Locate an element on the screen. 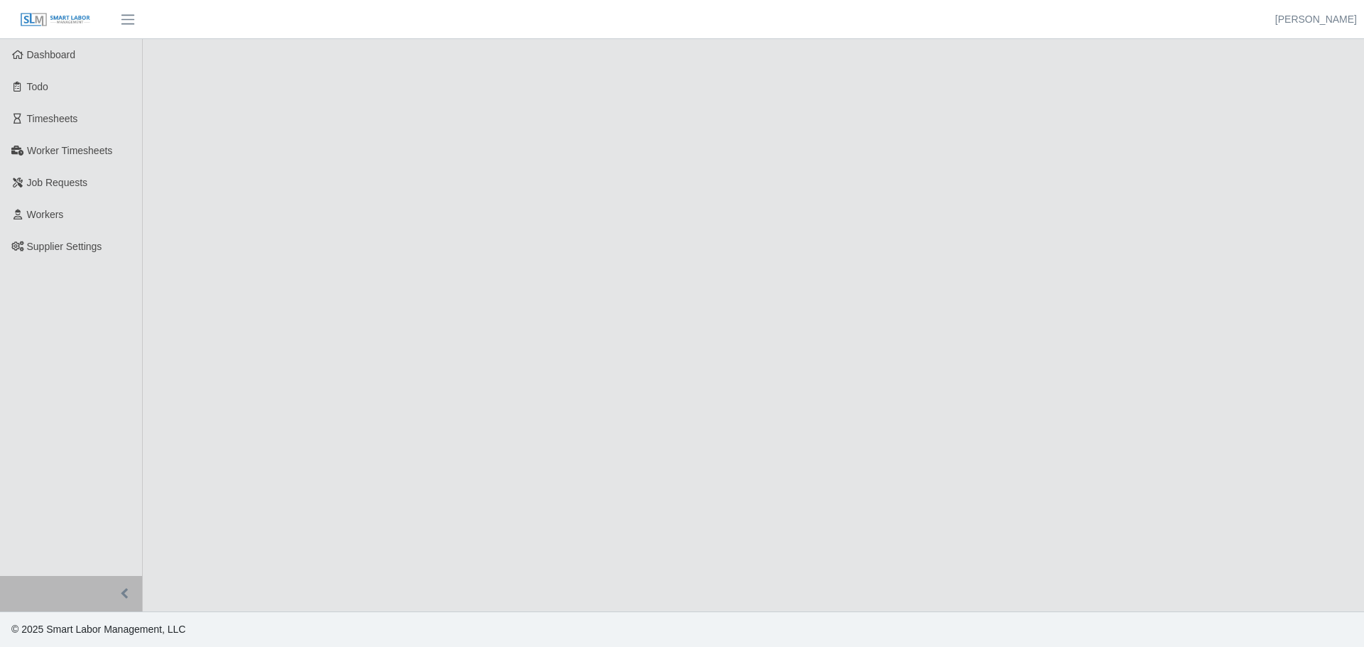 This screenshot has width=1364, height=647. span: Todo is located at coordinates (38, 87).